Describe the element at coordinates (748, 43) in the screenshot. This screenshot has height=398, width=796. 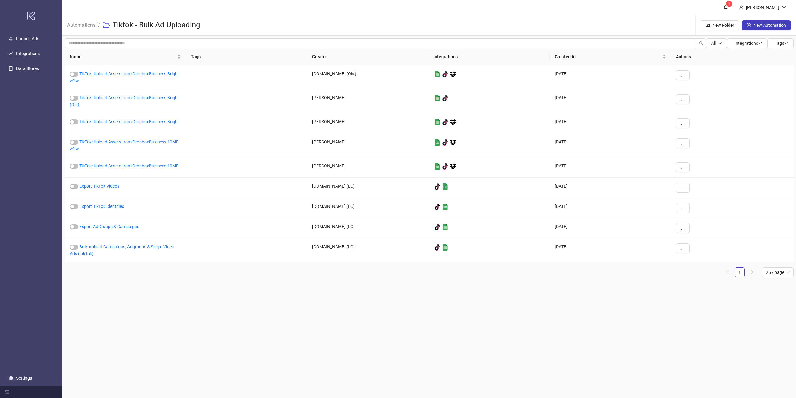
I see `span: Integrations` at that location.